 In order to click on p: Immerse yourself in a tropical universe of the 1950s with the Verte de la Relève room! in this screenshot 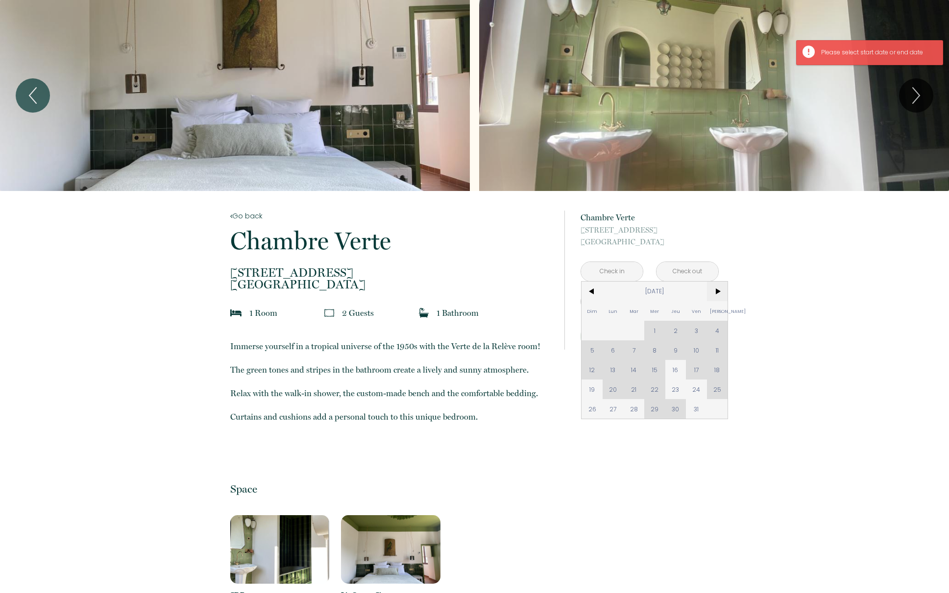, I will do `click(391, 346)`.